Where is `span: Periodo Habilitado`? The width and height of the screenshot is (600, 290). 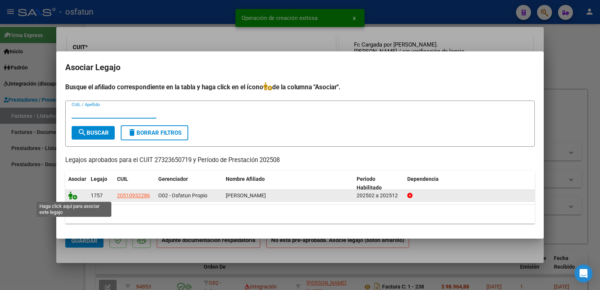
span: Periodo Habilitado is located at coordinates (369, 183).